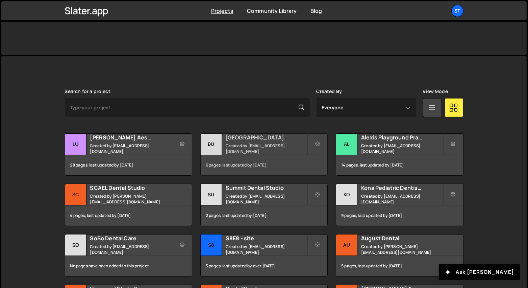 The image size is (528, 288). I want to click on h2: August Dental, so click(402, 238).